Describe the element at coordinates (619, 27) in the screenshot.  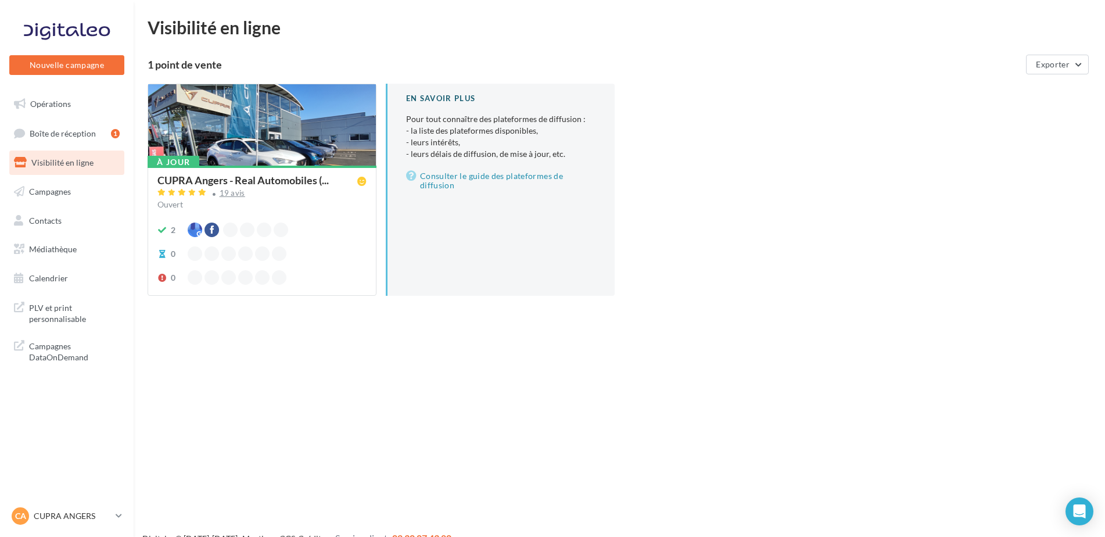
I see `div: Visibilité en ligne` at that location.